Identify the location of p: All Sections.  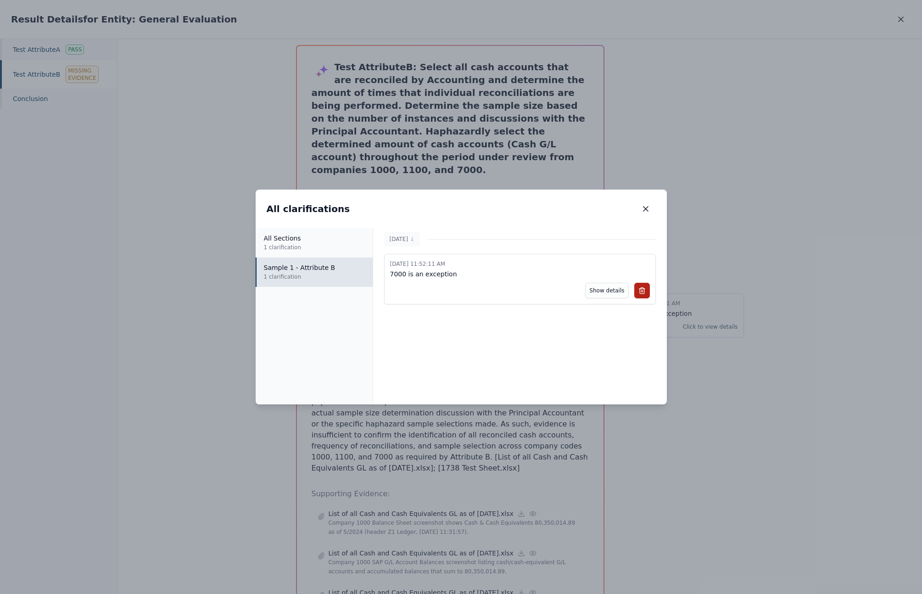
(314, 238).